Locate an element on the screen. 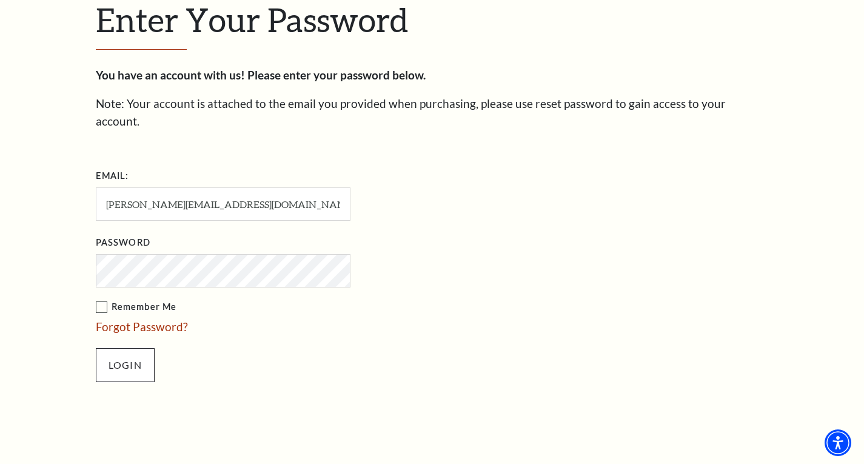  strong: You have an account with us! is located at coordinates (170, 75).